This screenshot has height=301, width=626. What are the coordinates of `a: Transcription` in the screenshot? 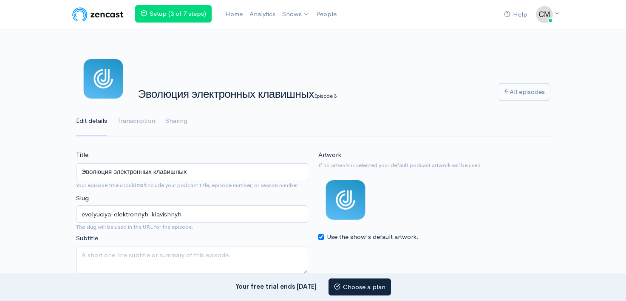 It's located at (136, 121).